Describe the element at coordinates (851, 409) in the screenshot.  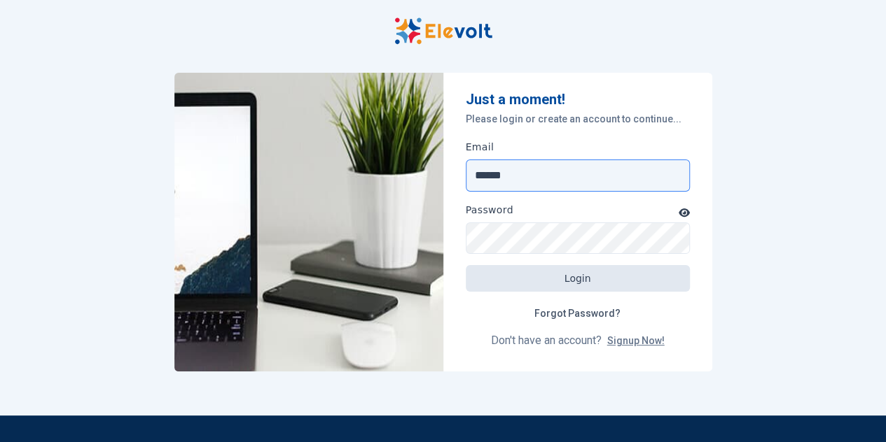
I see `div: Chat Widget` at that location.